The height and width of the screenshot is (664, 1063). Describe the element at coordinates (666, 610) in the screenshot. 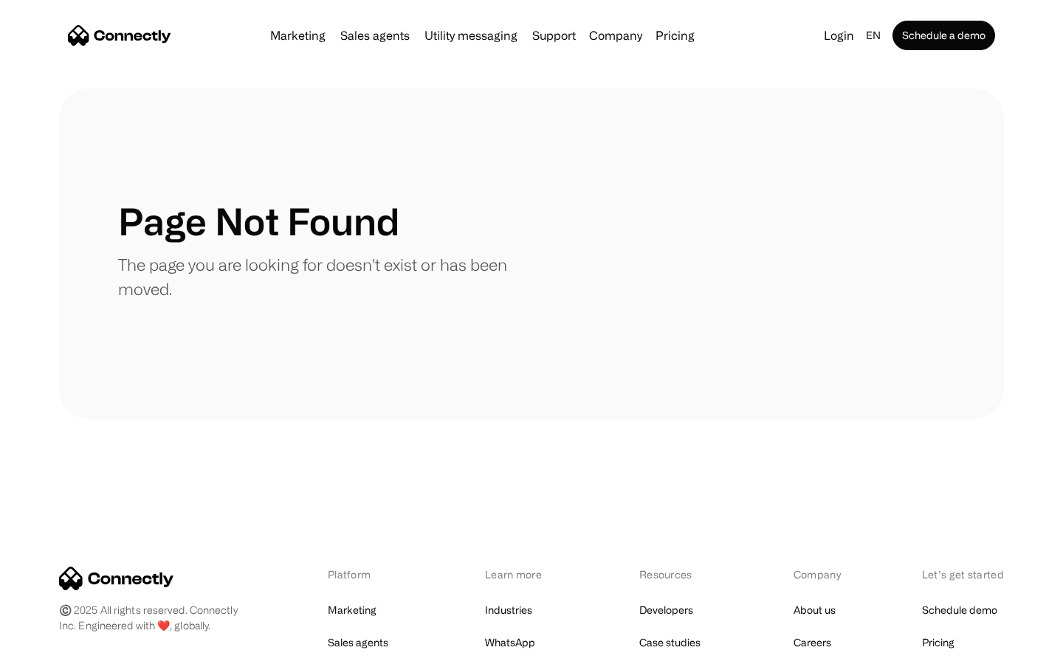

I see `a: Developers` at that location.